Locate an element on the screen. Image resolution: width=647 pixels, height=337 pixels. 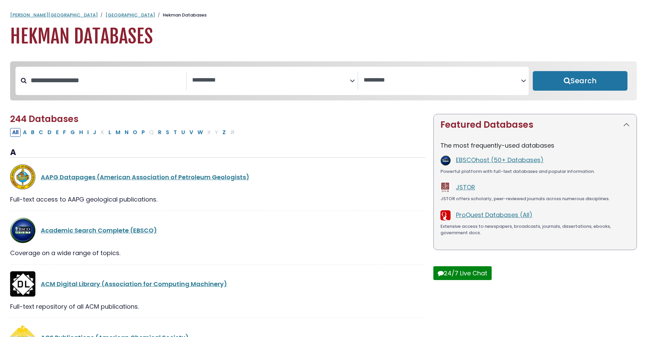
a: ACM Digital Library (Association for Computing Machinery) is located at coordinates (134, 284).